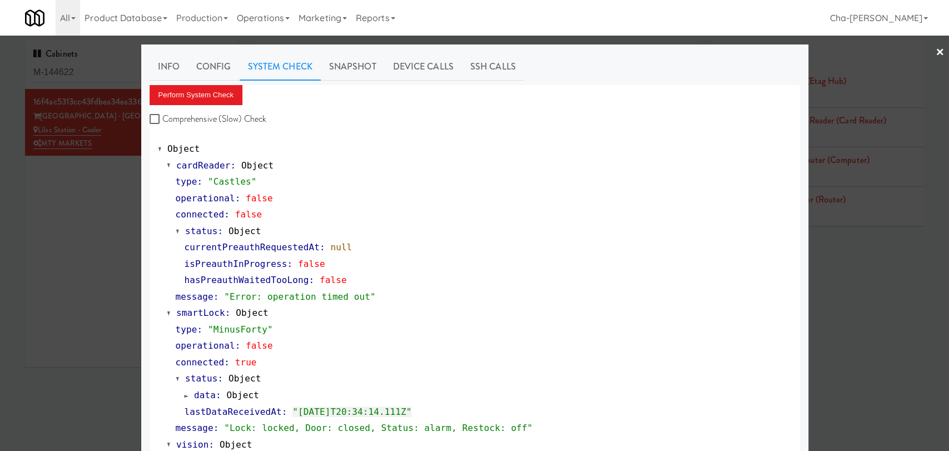  What do you see at coordinates (203, 165) in the screenshot?
I see `span: cardReader` at bounding box center [203, 165].